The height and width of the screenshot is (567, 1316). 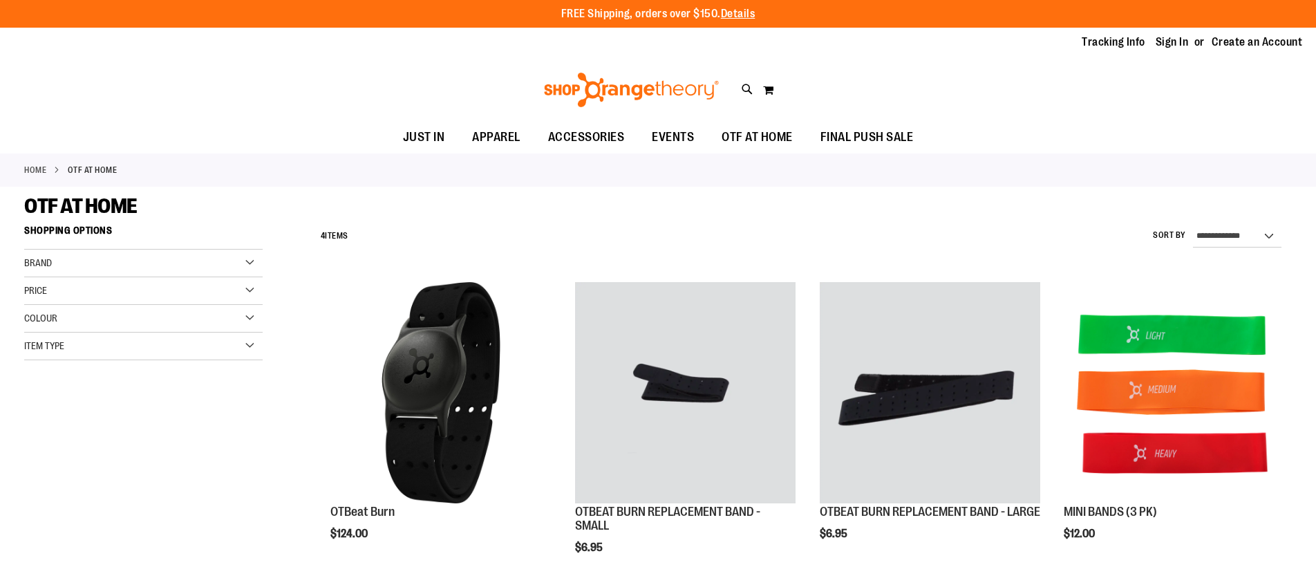 I want to click on a: FINAL PUSH SALE, so click(x=867, y=138).